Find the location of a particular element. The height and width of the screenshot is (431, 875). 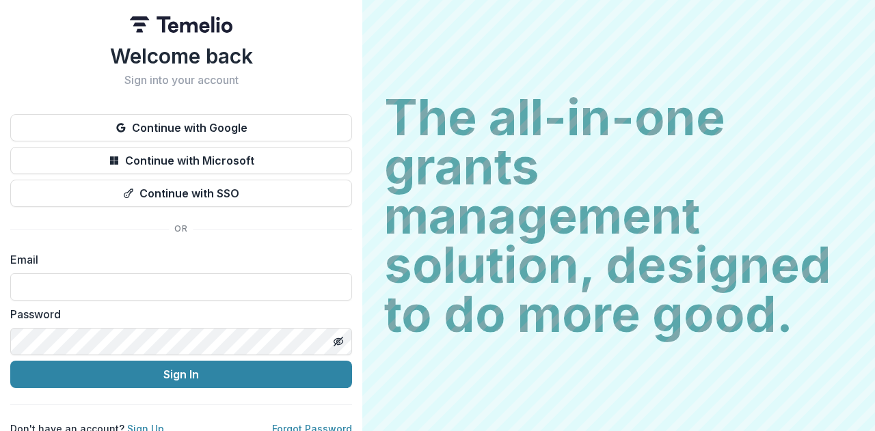

img: Temelio is located at coordinates (181, 25).